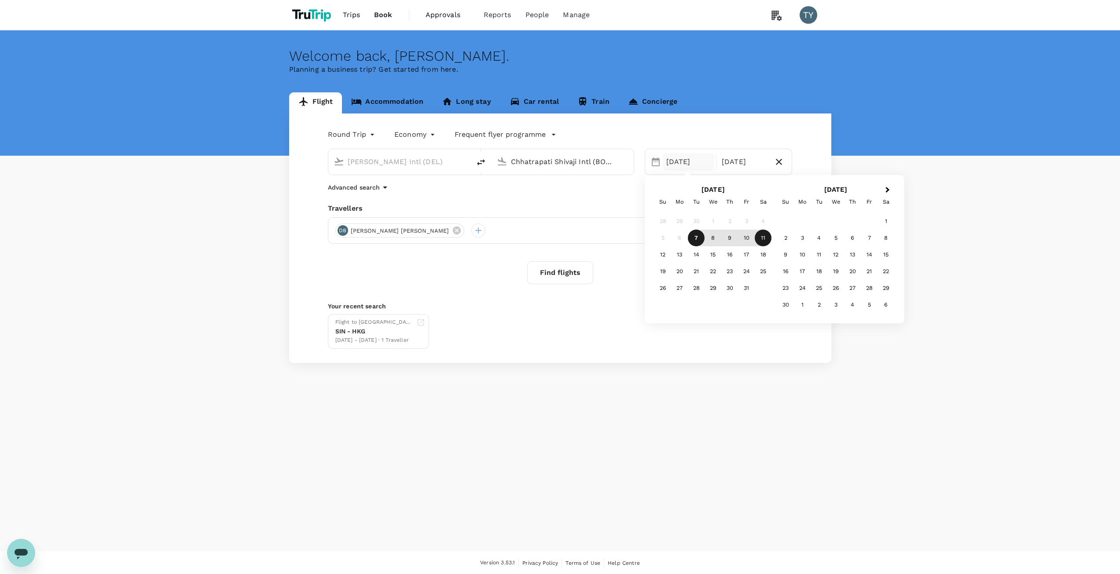 This screenshot has width=1120, height=574. I want to click on p: Advanced search, so click(354, 188).